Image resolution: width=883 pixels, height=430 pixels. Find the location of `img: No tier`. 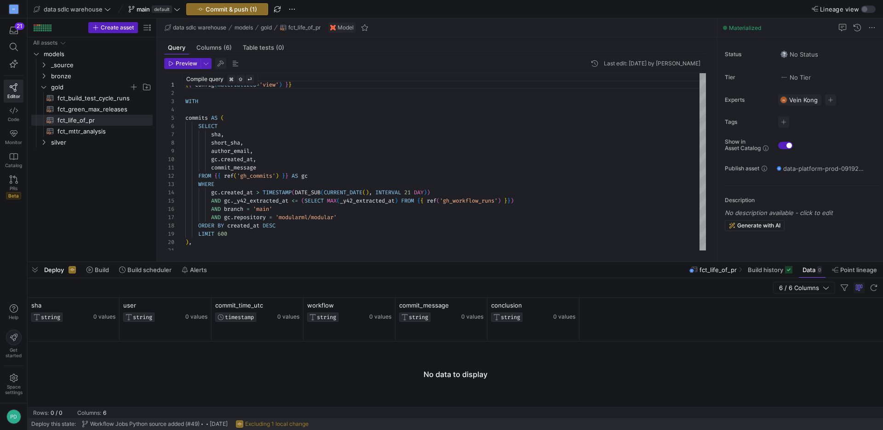

img: No tier is located at coordinates (784, 77).